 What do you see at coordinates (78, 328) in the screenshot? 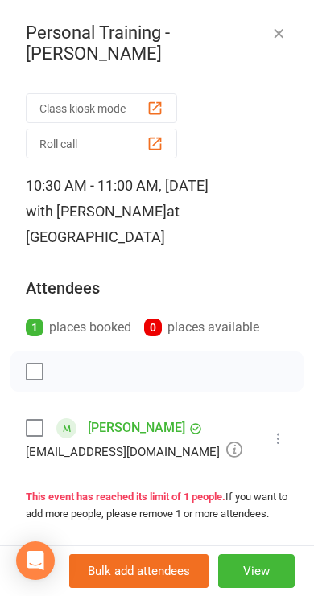
I see `div: places booked` at bounding box center [78, 328].